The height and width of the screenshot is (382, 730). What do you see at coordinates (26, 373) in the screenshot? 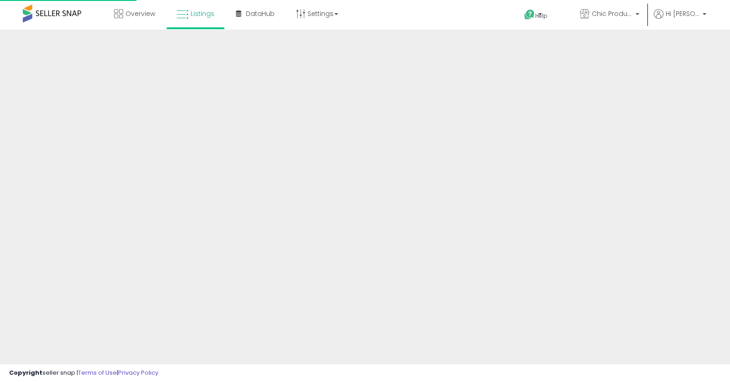
I see `strong: Copyright` at bounding box center [26, 373].